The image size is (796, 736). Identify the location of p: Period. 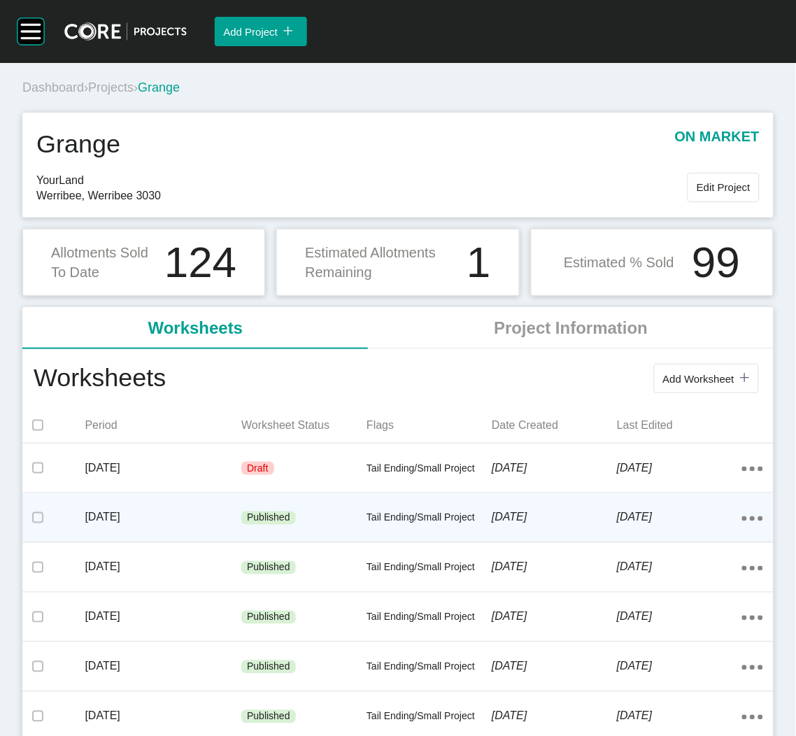
(164, 425).